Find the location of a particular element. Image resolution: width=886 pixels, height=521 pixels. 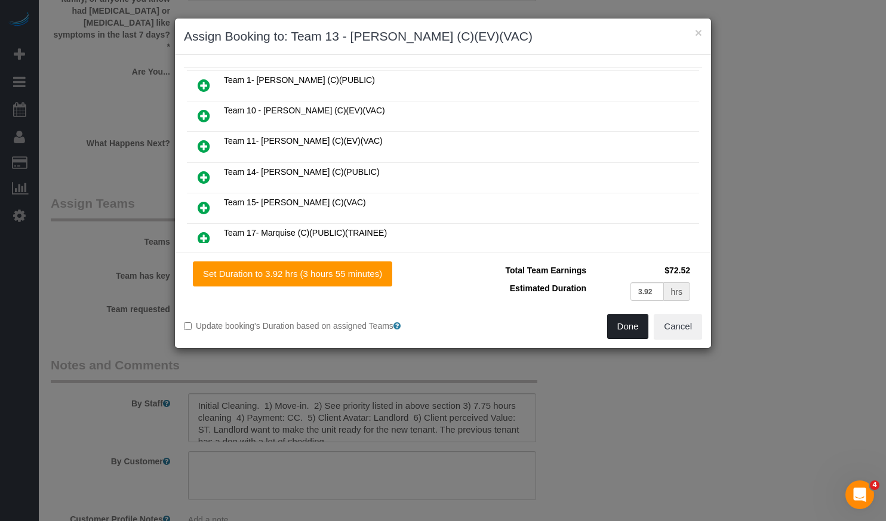

button: Cancel is located at coordinates (678, 327).